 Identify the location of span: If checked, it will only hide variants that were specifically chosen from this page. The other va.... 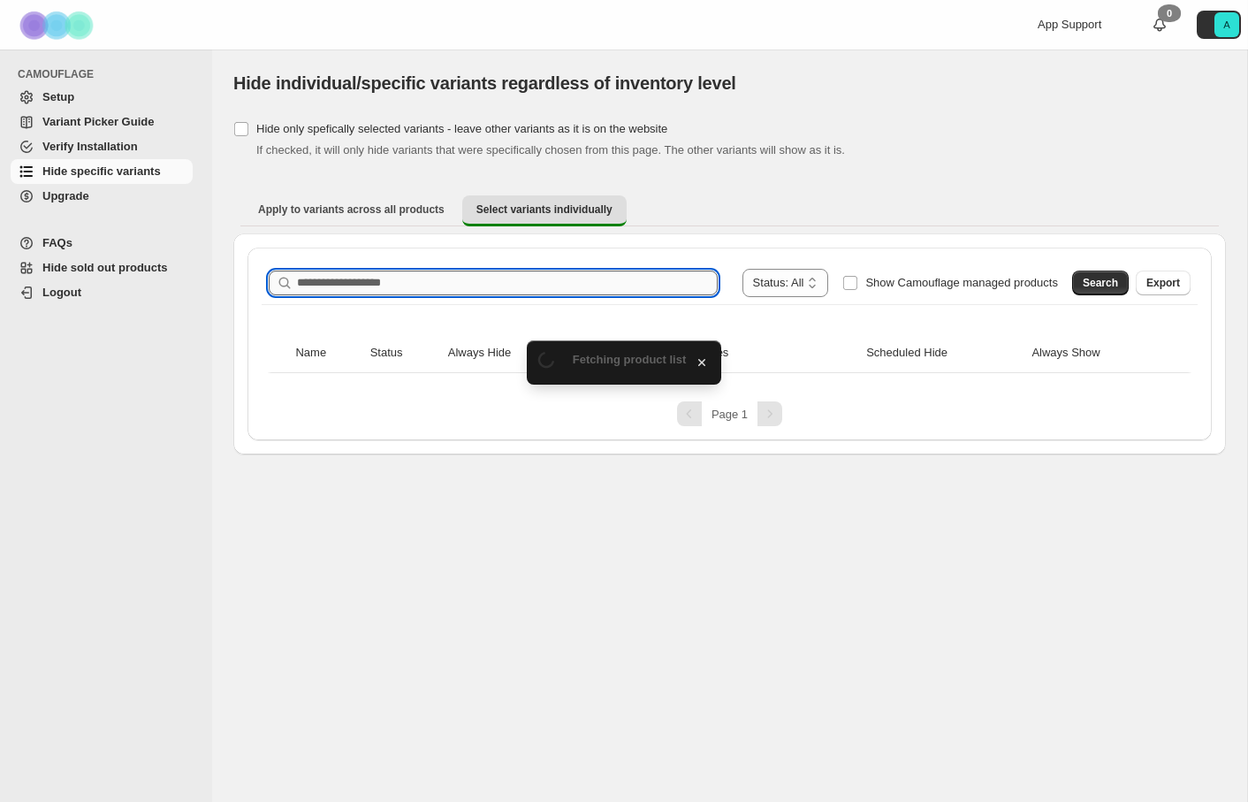
(551, 149).